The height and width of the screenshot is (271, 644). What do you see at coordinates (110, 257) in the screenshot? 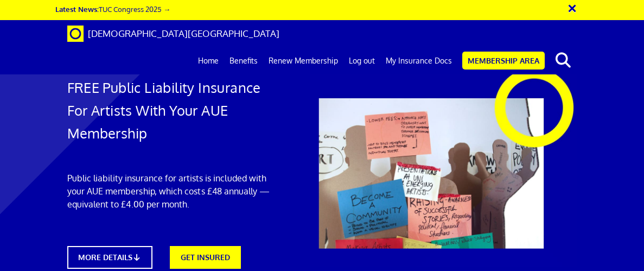
I see `a: MORE DETAILS` at bounding box center [110, 257].